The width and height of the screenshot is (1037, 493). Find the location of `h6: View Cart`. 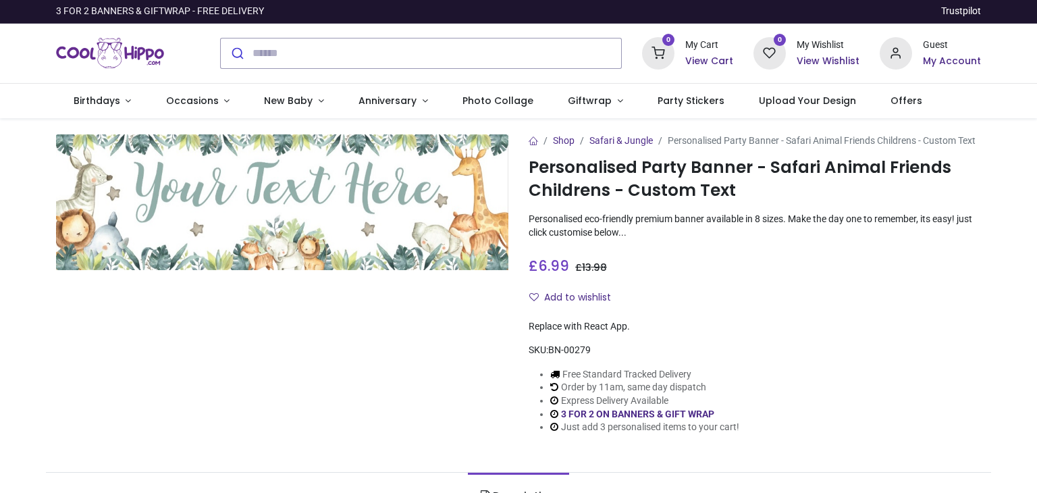

h6: View Cart is located at coordinates (709, 61).